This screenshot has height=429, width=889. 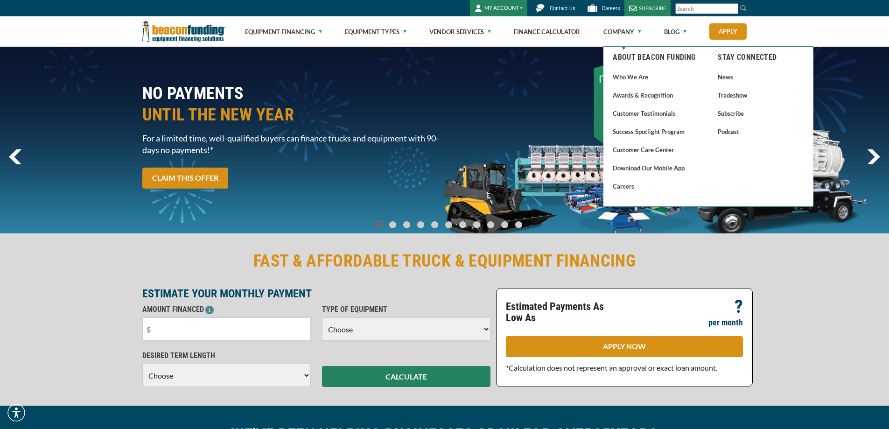 I want to click on a: Company, so click(x=622, y=32).